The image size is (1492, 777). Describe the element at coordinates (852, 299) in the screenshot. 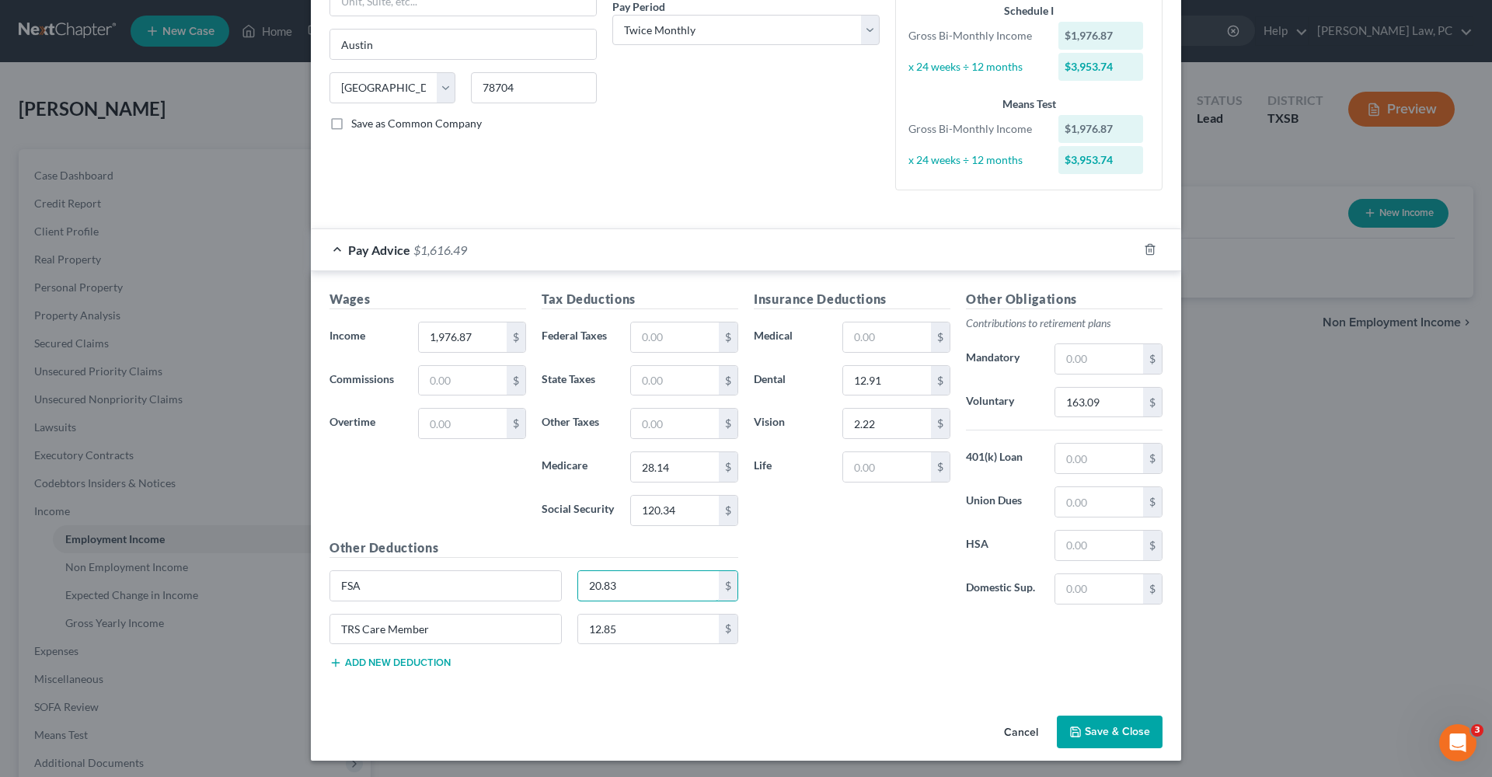

I see `h5: Insurance Deductions` at that location.